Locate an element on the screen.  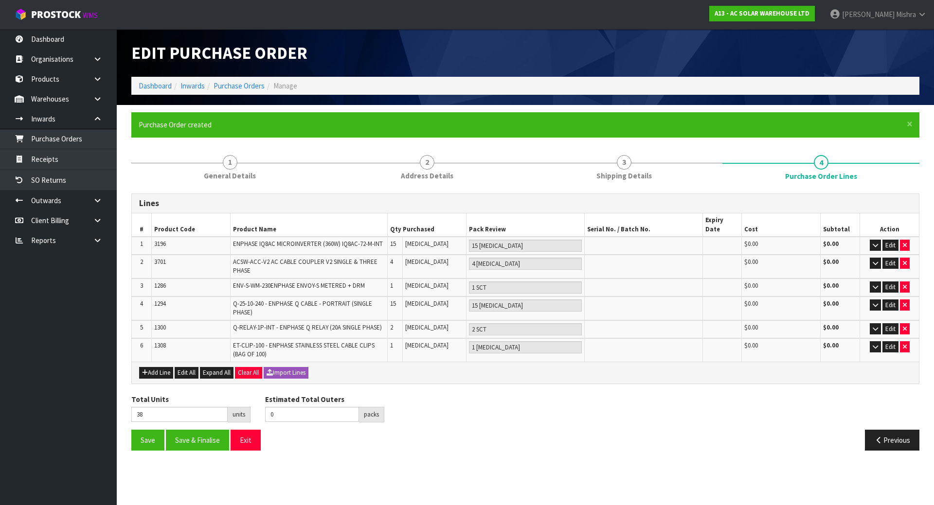
span: 3196 is located at coordinates (160, 244).